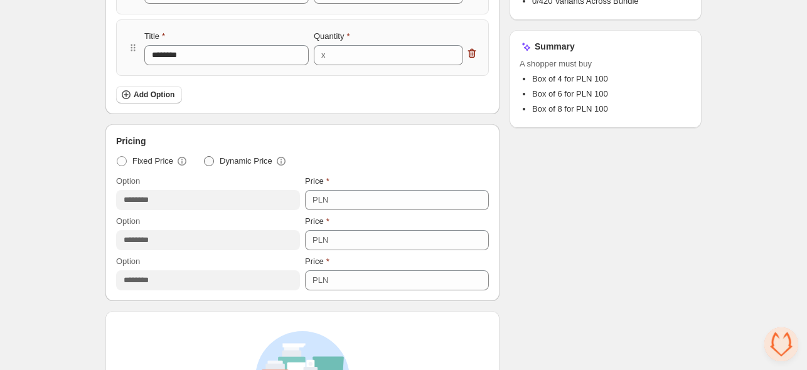 This screenshot has width=807, height=370. I want to click on div: x, so click(323, 55).